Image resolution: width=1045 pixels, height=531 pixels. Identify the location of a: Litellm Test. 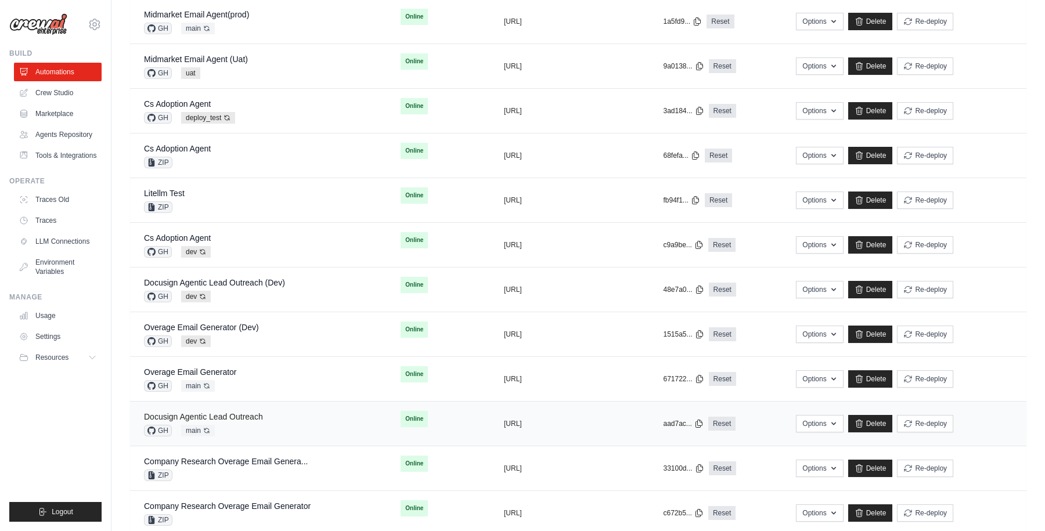
(164, 193).